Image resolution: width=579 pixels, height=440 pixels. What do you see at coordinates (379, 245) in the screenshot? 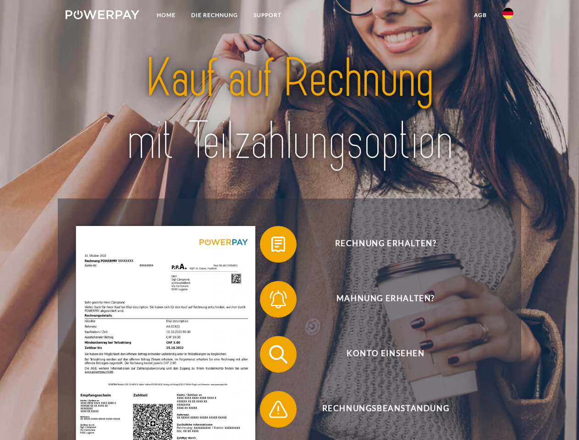
I see `button: Rechnung erhalten?` at bounding box center [379, 245].